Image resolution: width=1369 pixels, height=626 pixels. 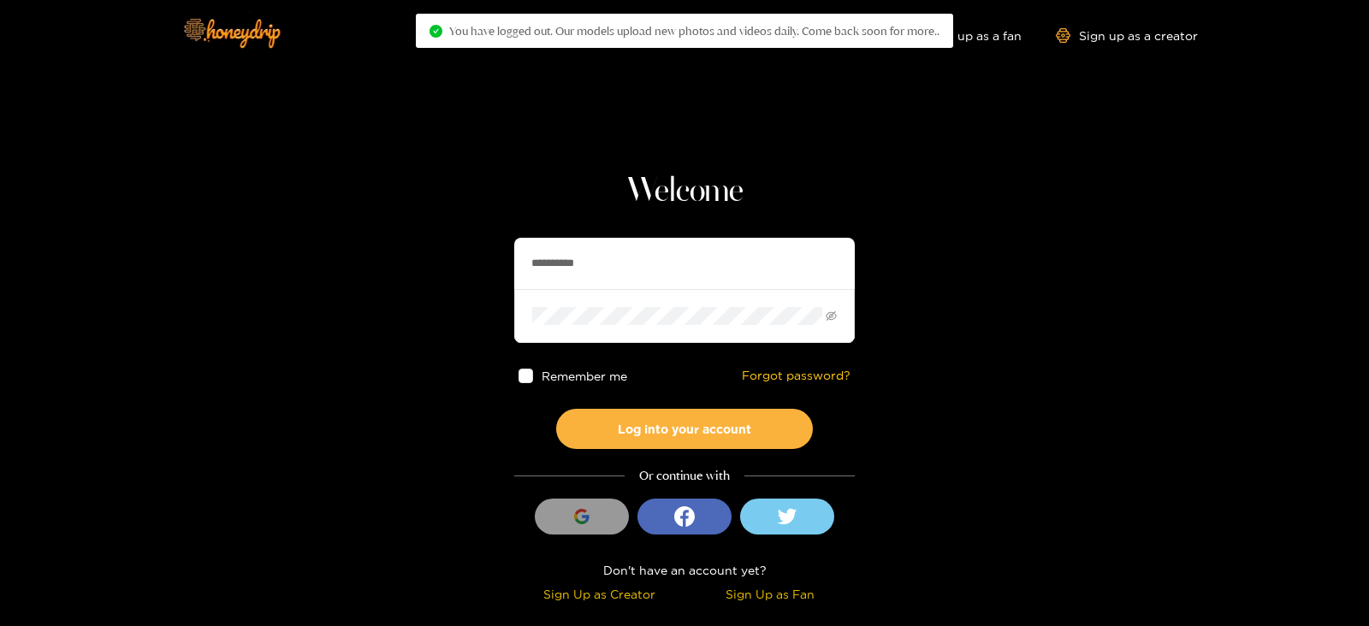 What do you see at coordinates (1127, 35) in the screenshot?
I see `a: Sign up as a creator` at bounding box center [1127, 35].